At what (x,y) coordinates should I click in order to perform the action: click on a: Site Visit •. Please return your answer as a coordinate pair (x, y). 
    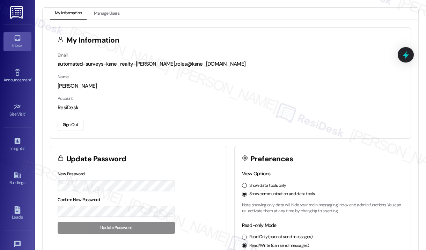
    Looking at the image, I should click on (17, 110).